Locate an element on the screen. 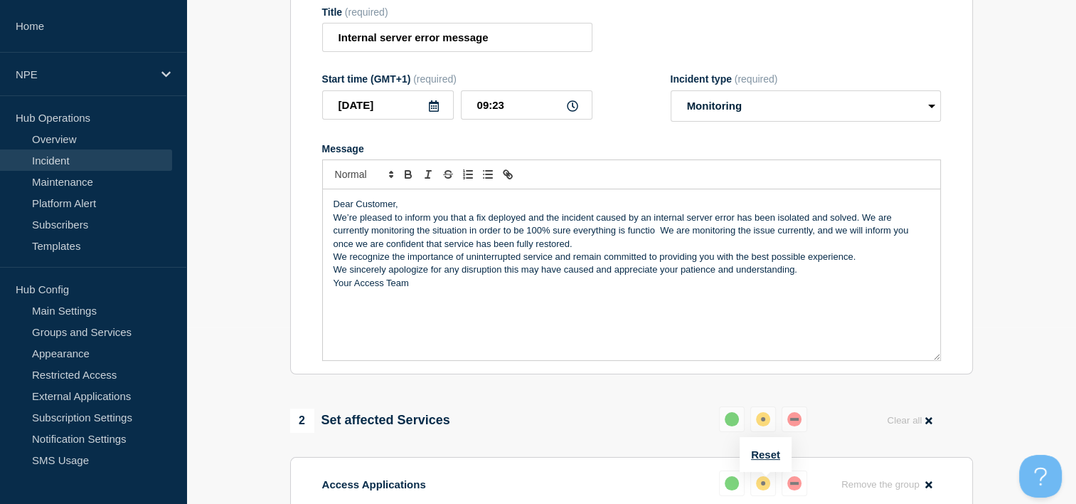 This screenshot has height=504, width=1076. span: 2 is located at coordinates (302, 420).